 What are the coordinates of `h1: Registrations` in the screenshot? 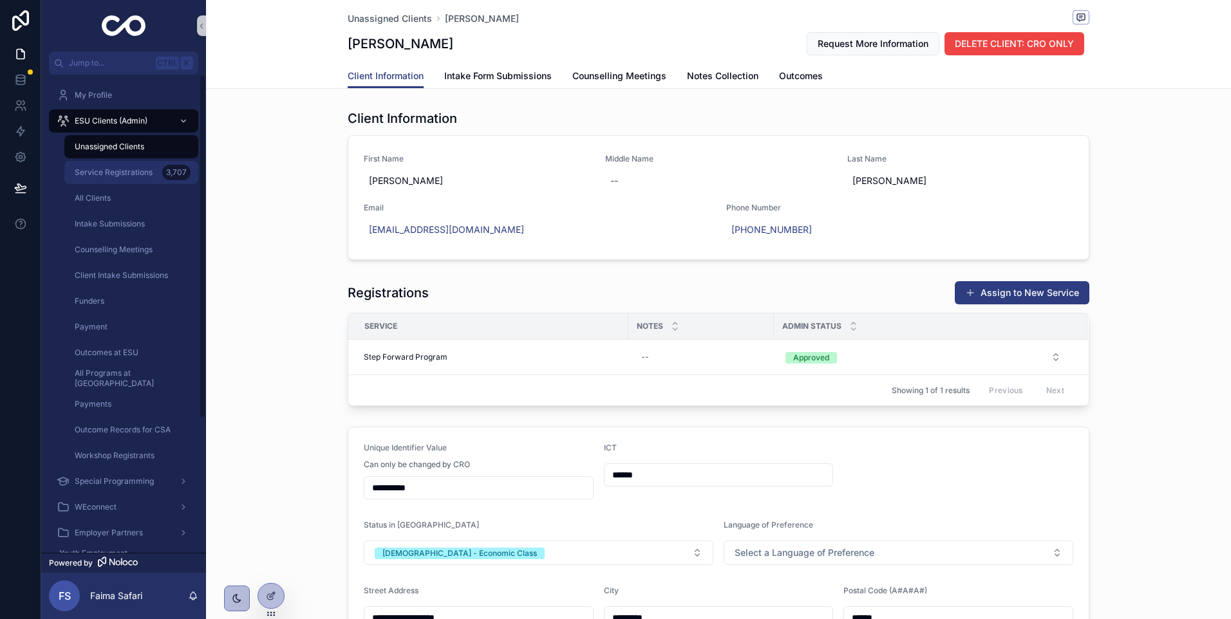 It's located at (388, 293).